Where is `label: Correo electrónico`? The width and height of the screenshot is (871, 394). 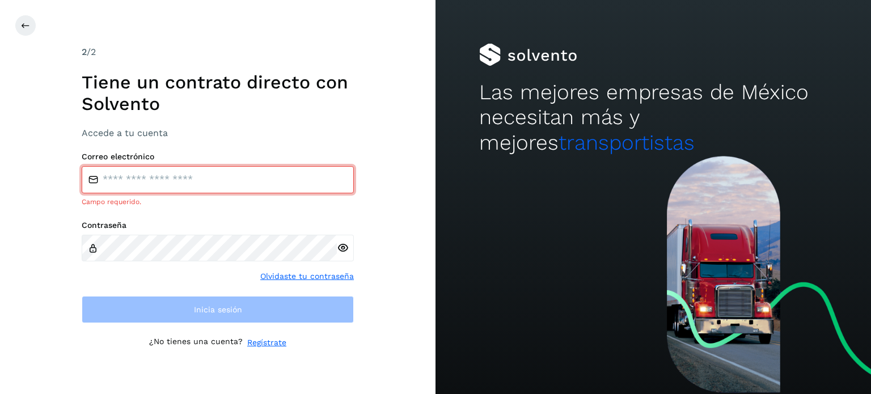 label: Correo electrónico is located at coordinates (218, 157).